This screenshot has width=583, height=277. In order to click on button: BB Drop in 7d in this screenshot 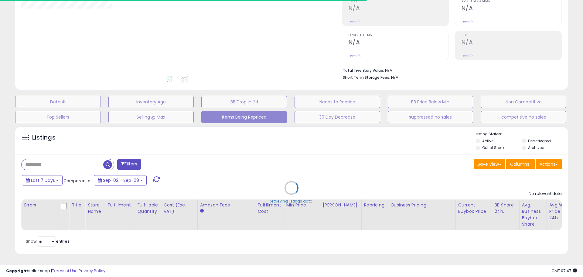, I will do `click(244, 102)`.